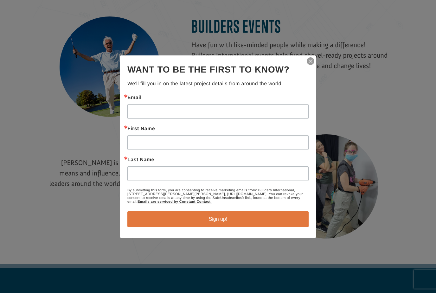 The height and width of the screenshot is (293, 436). What do you see at coordinates (14, 28) in the screenshot?
I see `img: US.png` at bounding box center [14, 28].